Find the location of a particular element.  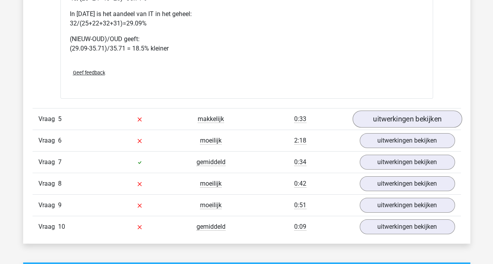

span: 0:51 is located at coordinates (300, 206).